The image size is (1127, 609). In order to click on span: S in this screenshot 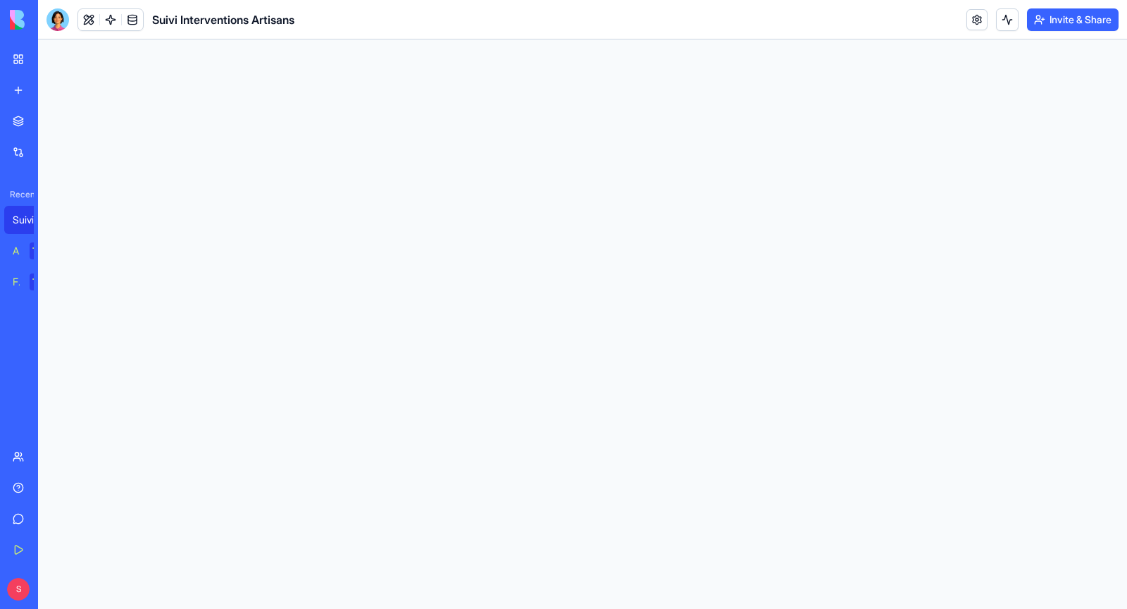, I will do `click(18, 589)`.